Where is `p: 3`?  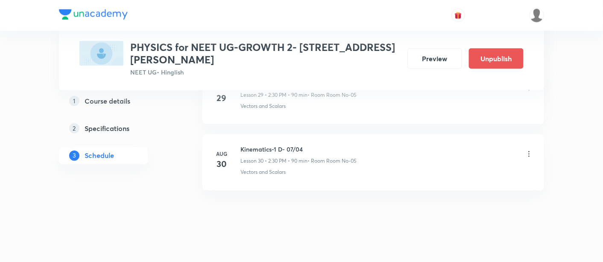 p: 3 is located at coordinates (74, 155).